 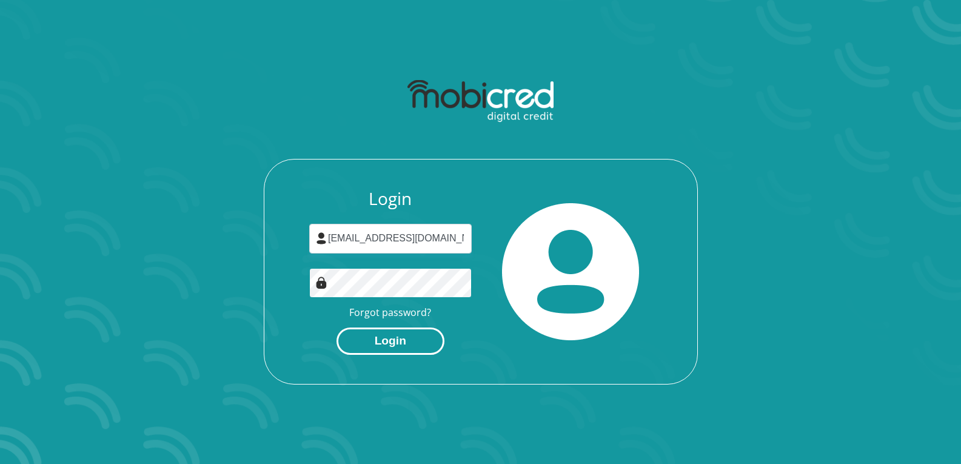 What do you see at coordinates (480, 101) in the screenshot?
I see `img: mobicred logo` at bounding box center [480, 101].